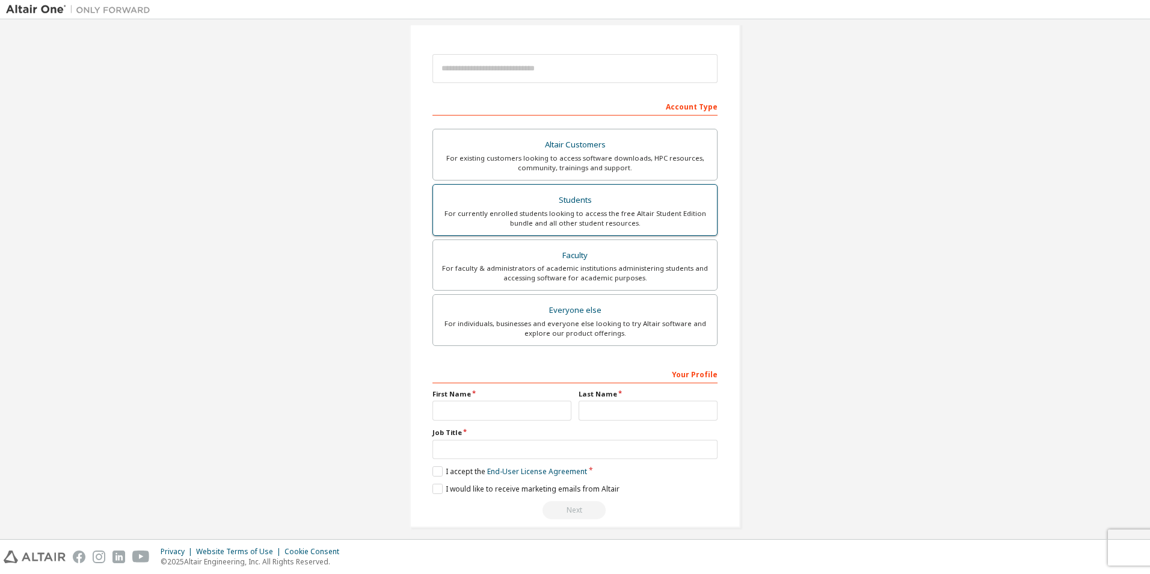 The image size is (1150, 574). I want to click on div: Website Terms of Use, so click(240, 552).